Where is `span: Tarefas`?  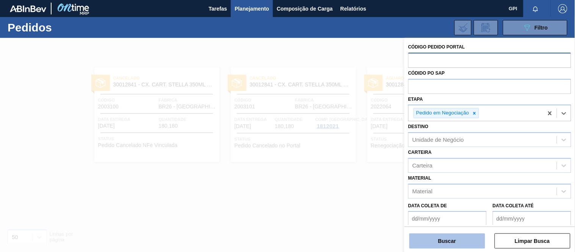 span: Tarefas is located at coordinates (218, 9).